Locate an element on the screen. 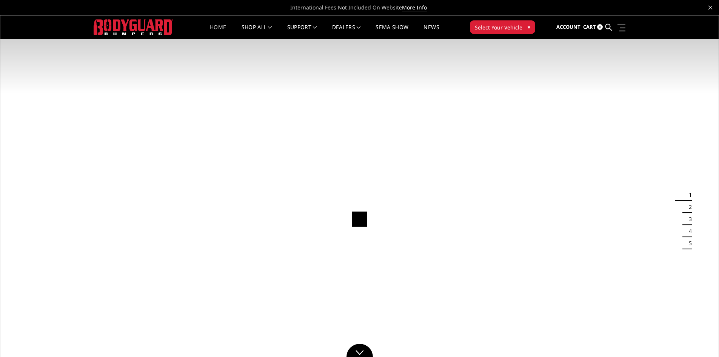  a: Support is located at coordinates (302, 32).